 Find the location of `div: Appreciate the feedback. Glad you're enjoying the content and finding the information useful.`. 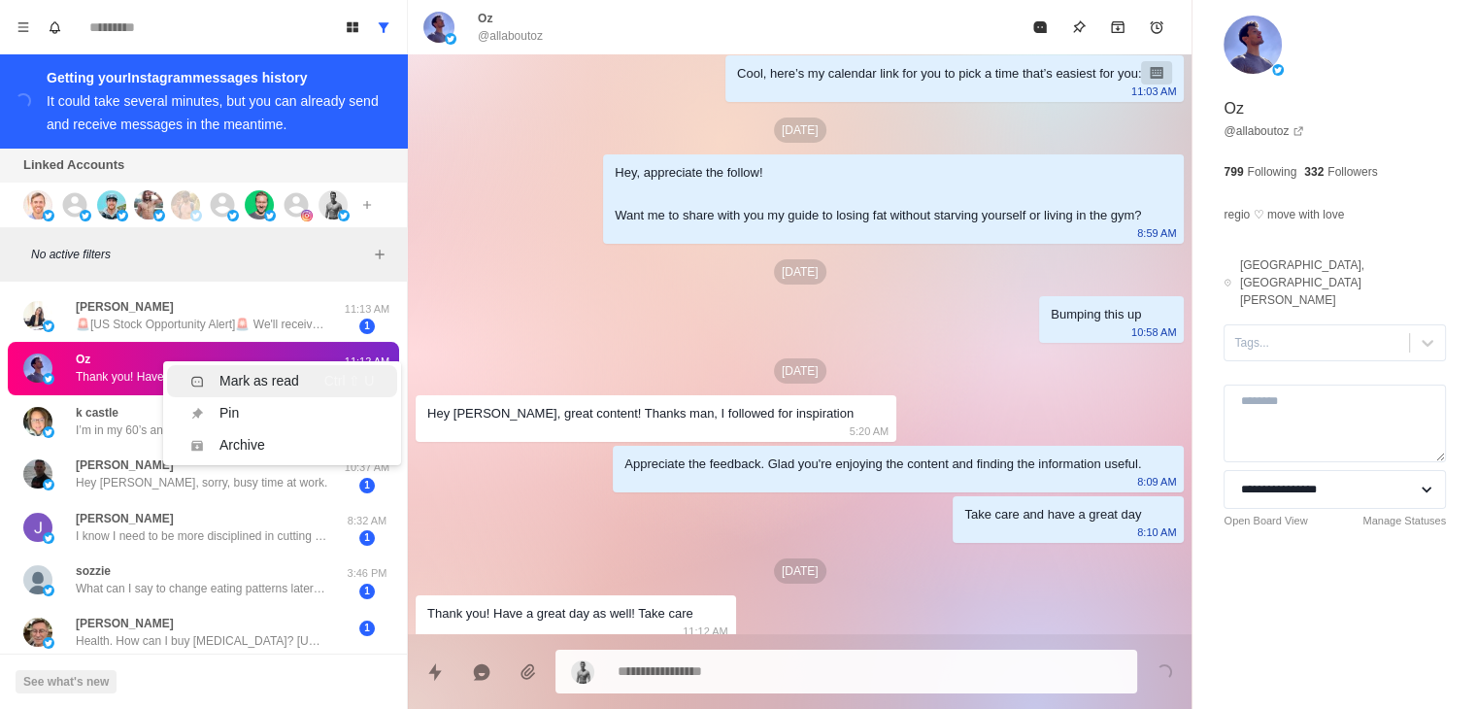

div: Appreciate the feedback. Glad you're enjoying the content and finding the information useful. is located at coordinates (883, 464).